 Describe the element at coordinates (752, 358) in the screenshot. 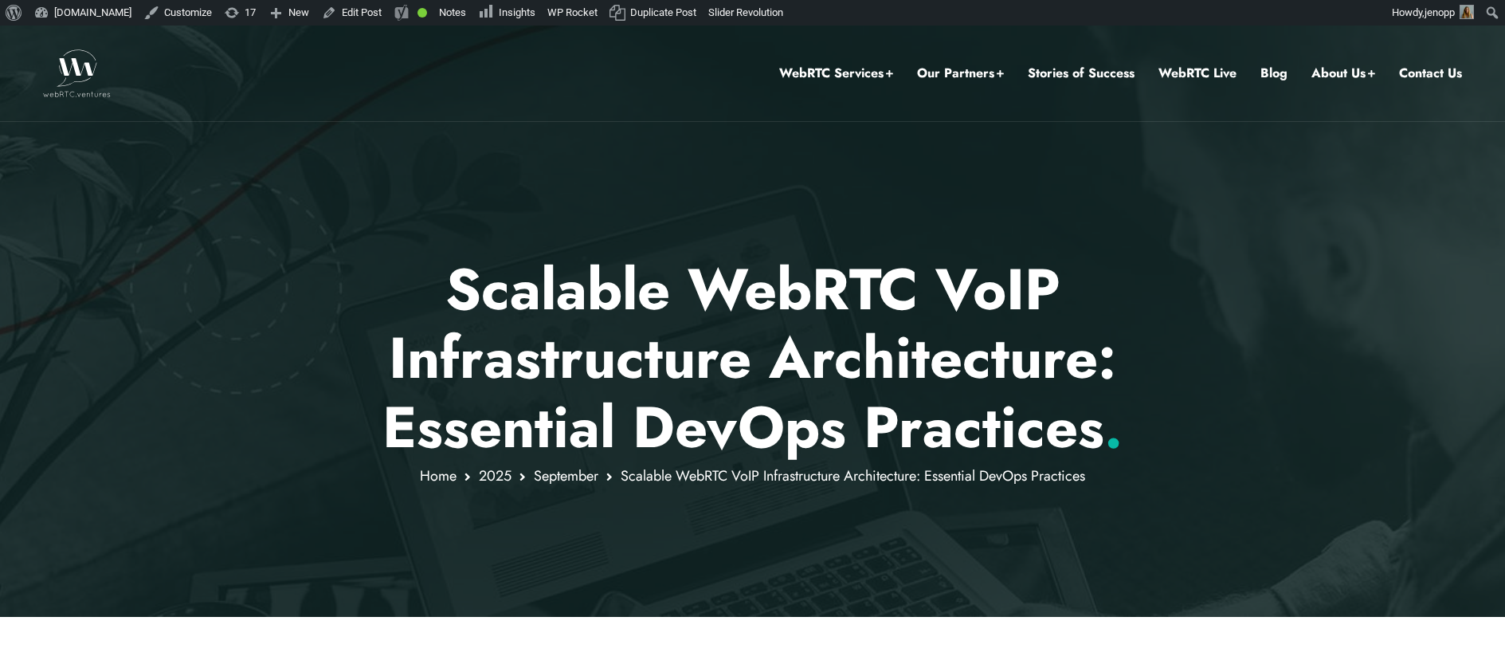

I see `p: Scalable WebRTC VoIP Infrastructure Architecture: Essential DevOps Practices` at that location.